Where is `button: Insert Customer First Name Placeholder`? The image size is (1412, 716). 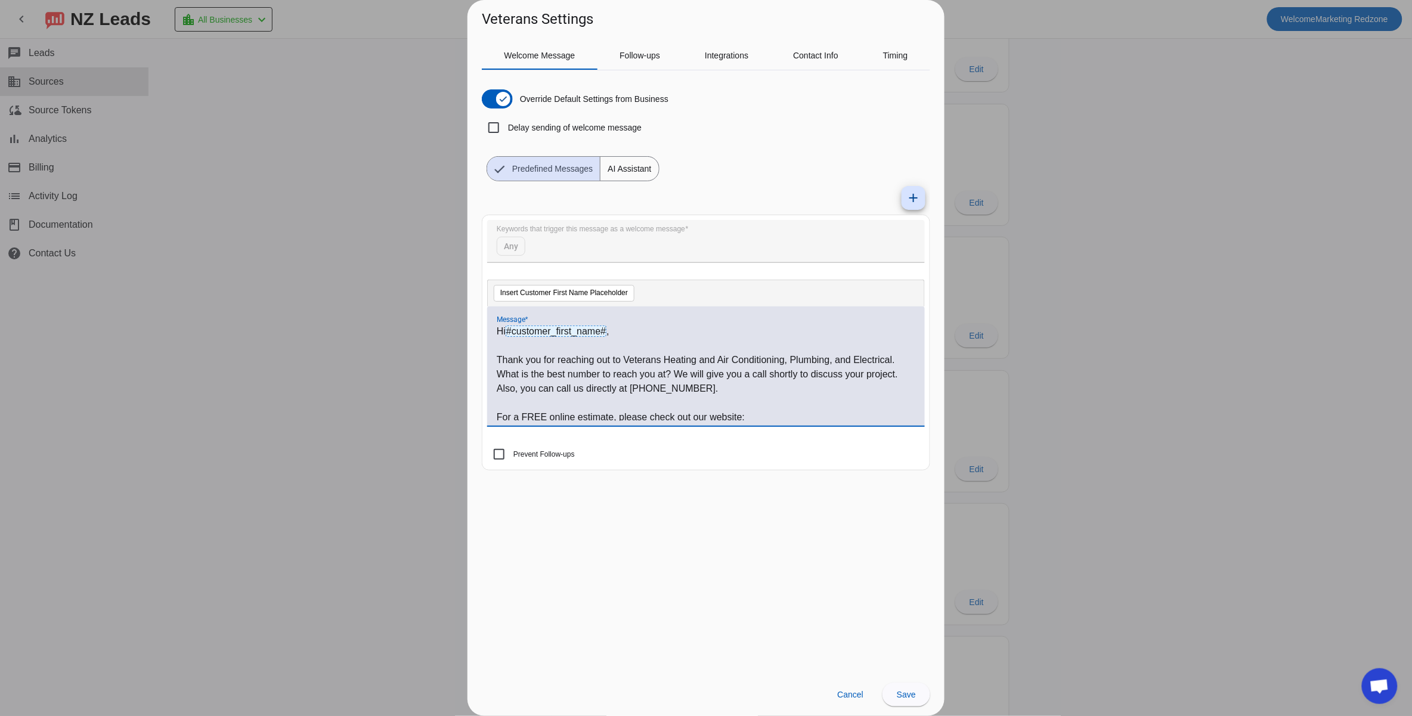 button: Insert Customer First Name Placeholder is located at coordinates (564, 293).